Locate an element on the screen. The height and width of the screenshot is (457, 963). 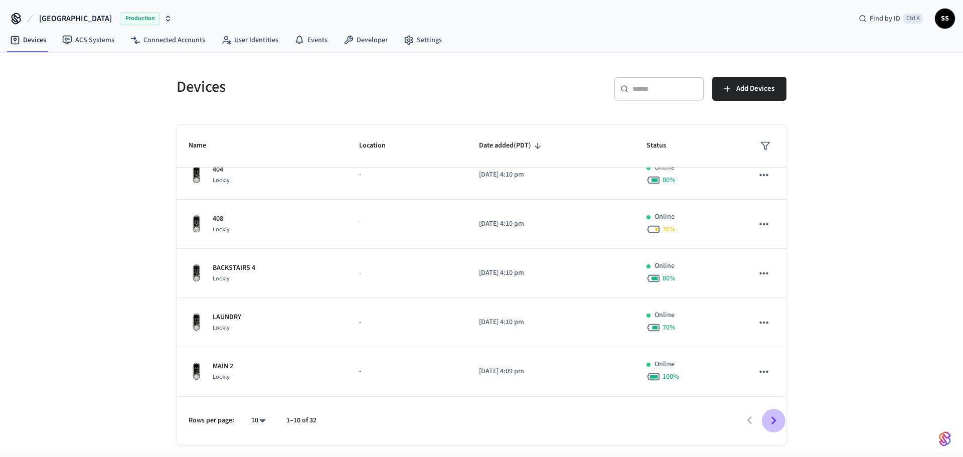
span: Production is located at coordinates (140, 19).